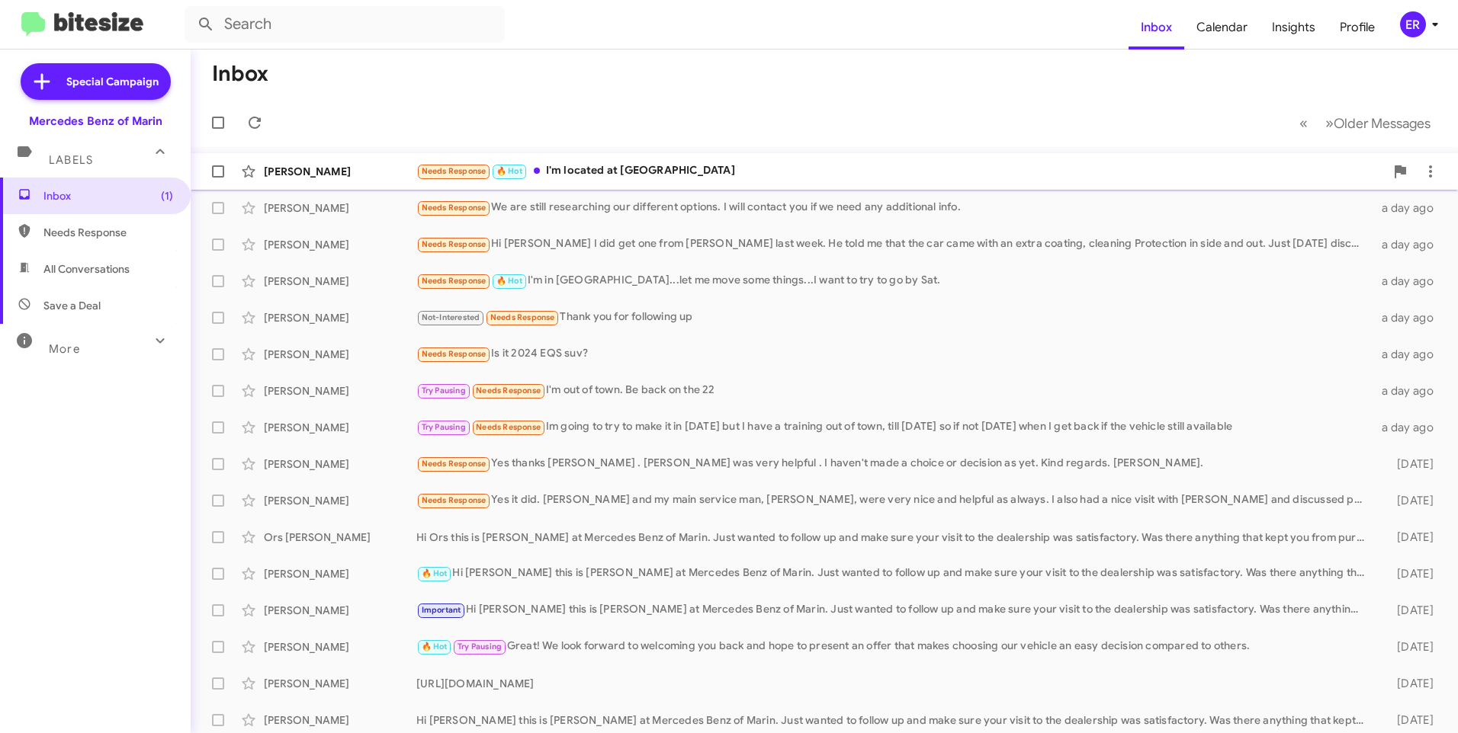 This screenshot has height=733, width=1458. What do you see at coordinates (1378, 123) in the screenshot?
I see `button: Next` at bounding box center [1378, 123].